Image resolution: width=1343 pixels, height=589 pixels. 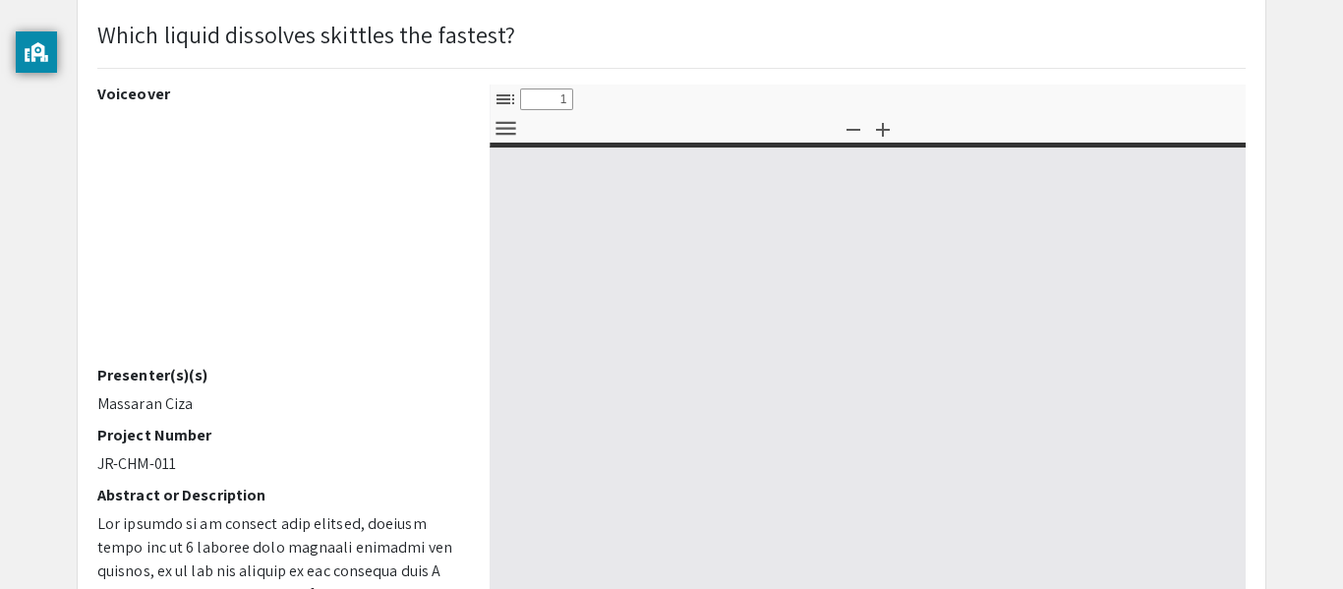 What do you see at coordinates (306, 34) in the screenshot?
I see `p: Which liquid dissolves skittles the fastest?` at bounding box center [306, 34].